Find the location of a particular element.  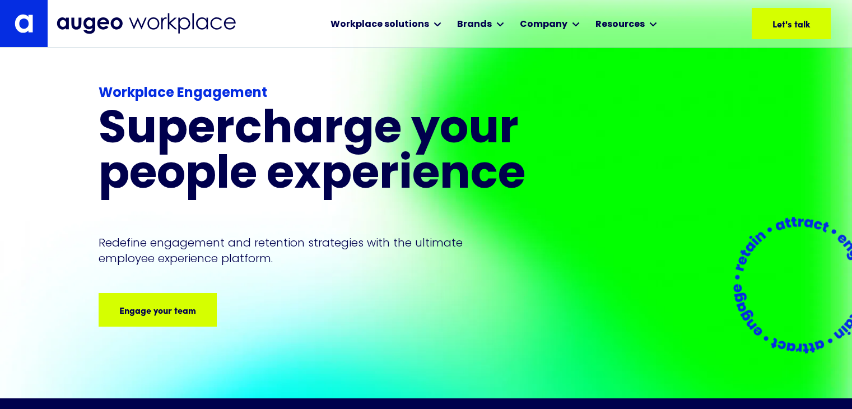

a: Let's talk is located at coordinates (791, 24).